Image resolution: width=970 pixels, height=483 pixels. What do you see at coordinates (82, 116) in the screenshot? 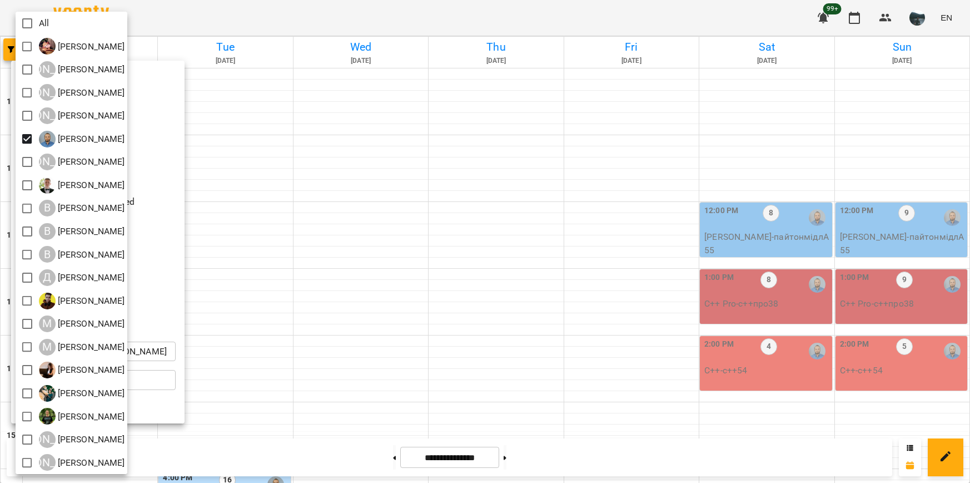
I see `div: Анастасія Герус` at bounding box center [82, 116].